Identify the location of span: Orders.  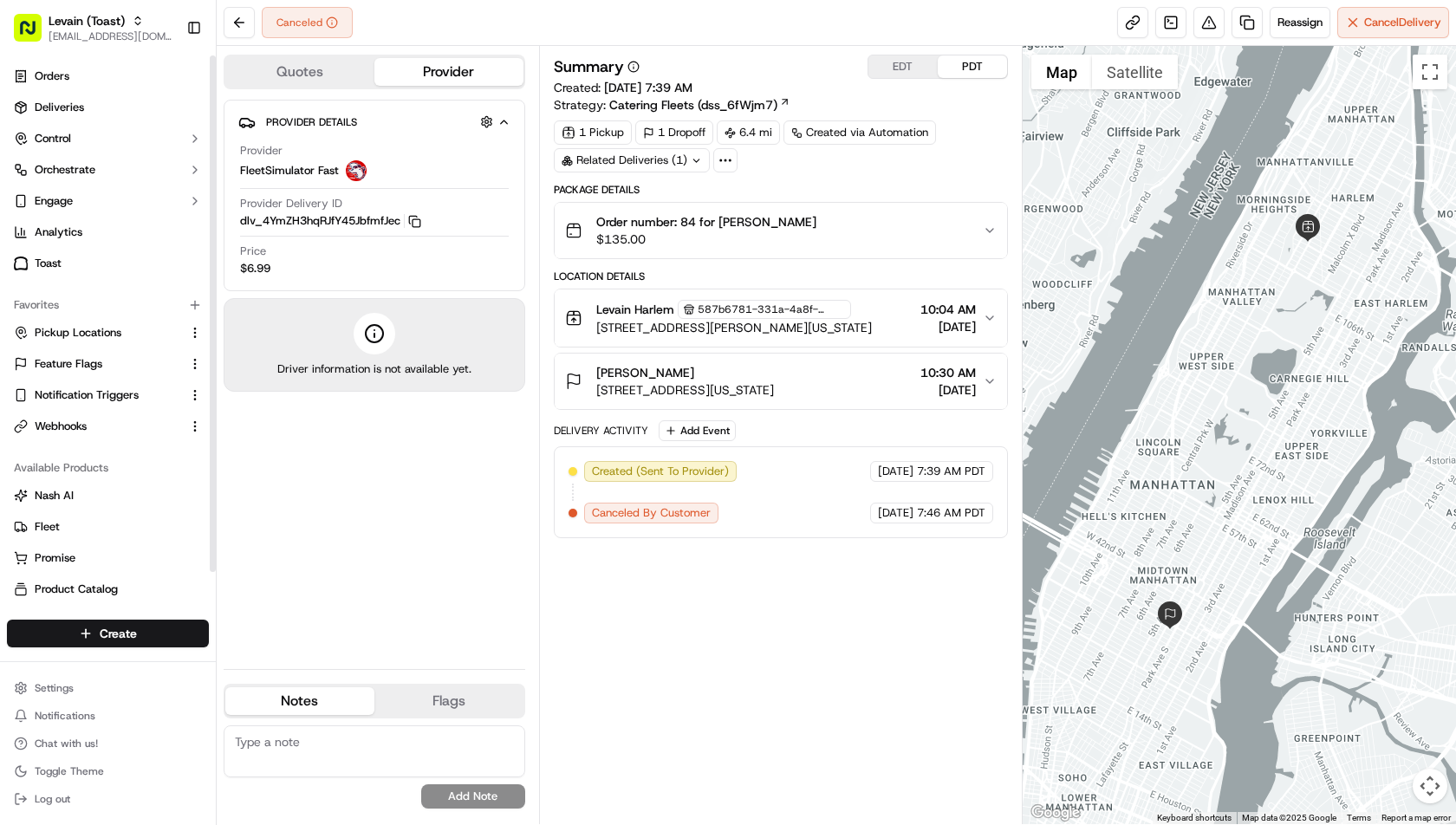
(52, 76).